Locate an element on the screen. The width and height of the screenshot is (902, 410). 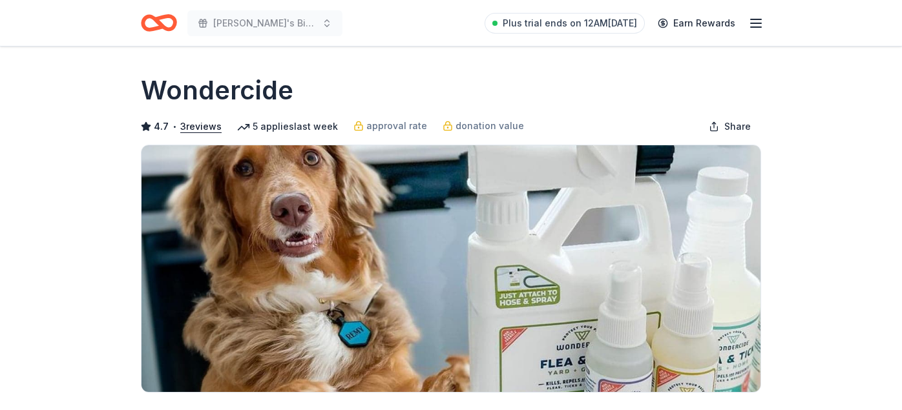
h1: Wondercide is located at coordinates (217, 90).